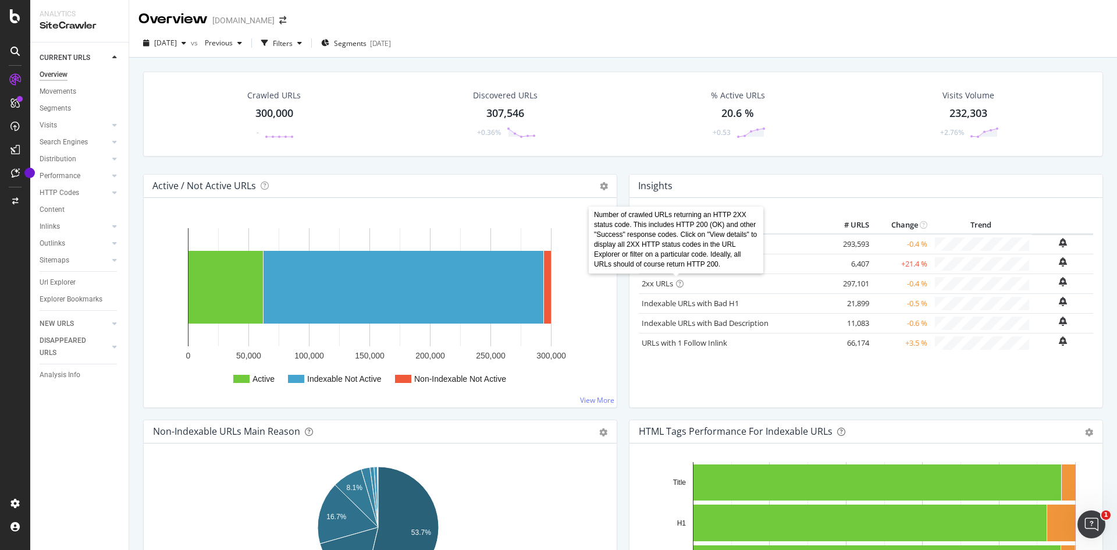 The height and width of the screenshot is (550, 1117). I want to click on div: Segments, so click(55, 108).